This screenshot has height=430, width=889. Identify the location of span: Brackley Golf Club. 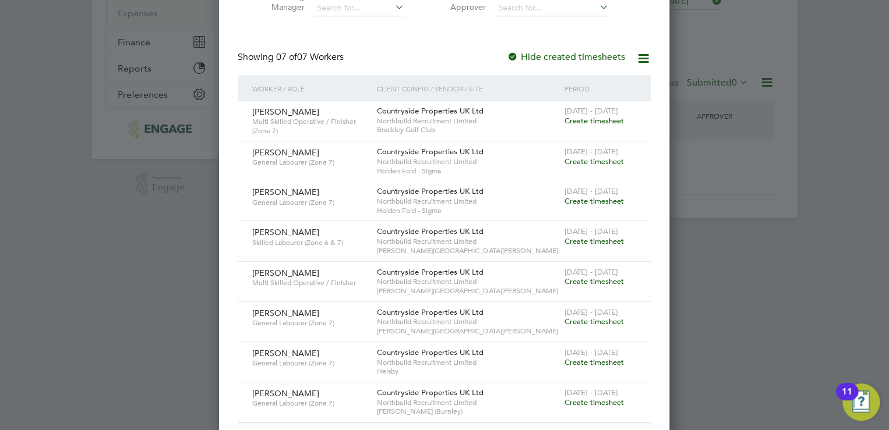
(467, 130).